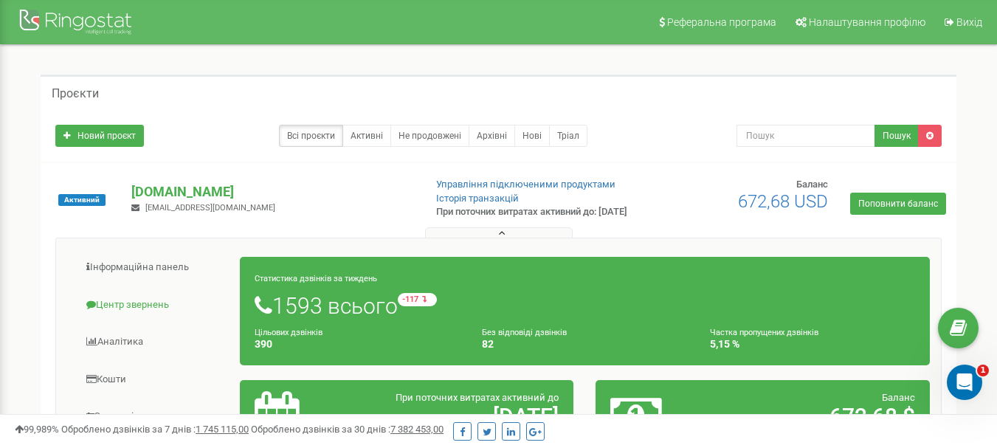 Image resolution: width=997 pixels, height=448 pixels. What do you see at coordinates (367, 136) in the screenshot?
I see `a: Активні` at bounding box center [367, 136].